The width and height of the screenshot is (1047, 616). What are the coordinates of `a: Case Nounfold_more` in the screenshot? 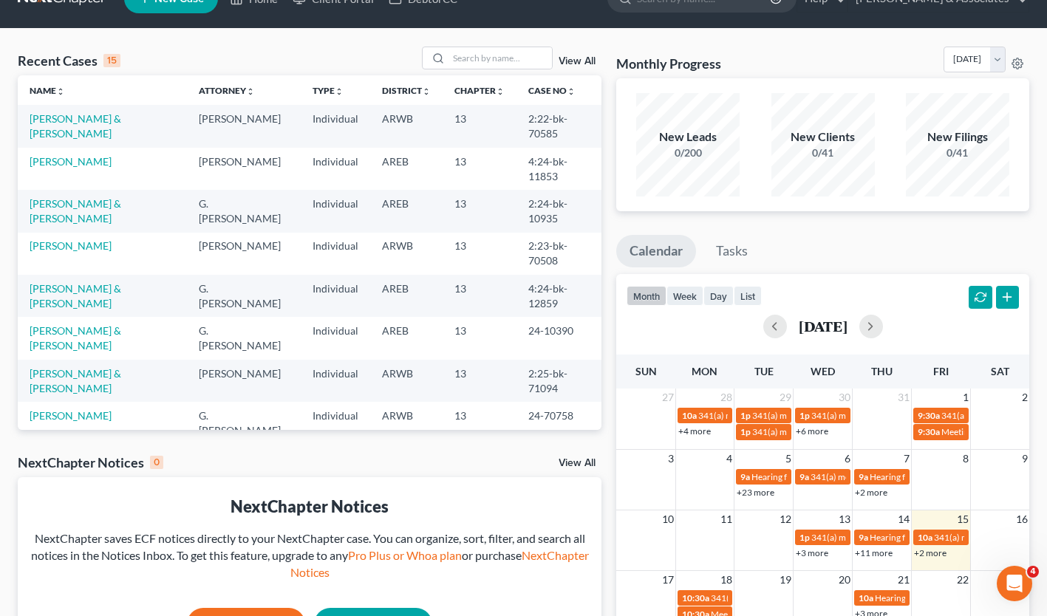 It's located at (552, 90).